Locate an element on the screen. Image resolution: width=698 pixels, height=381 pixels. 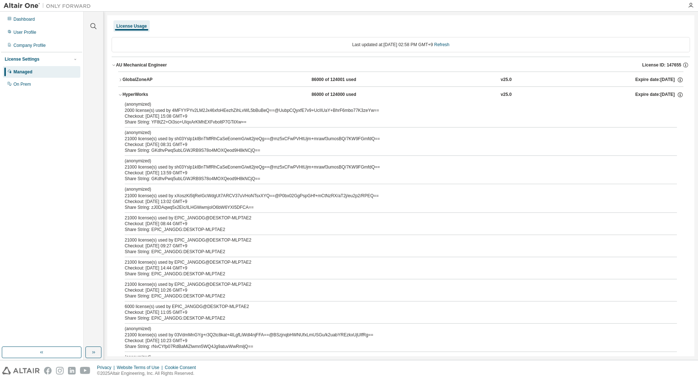
a: Refresh is located at coordinates (442, 45).